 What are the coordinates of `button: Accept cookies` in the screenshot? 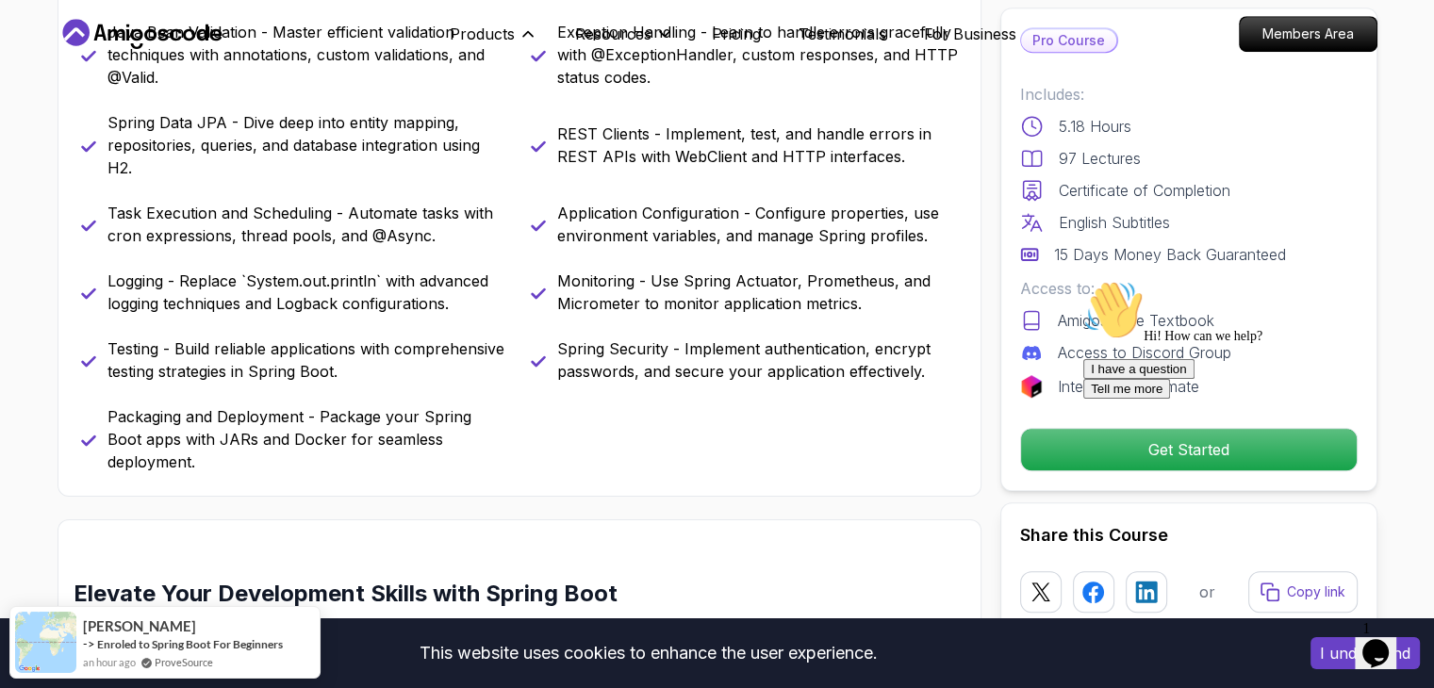 It's located at (1366, 654).